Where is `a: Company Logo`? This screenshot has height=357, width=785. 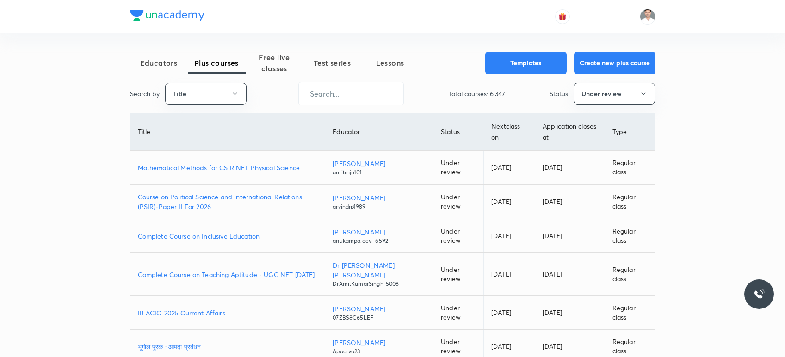 a: Company Logo is located at coordinates (167, 17).